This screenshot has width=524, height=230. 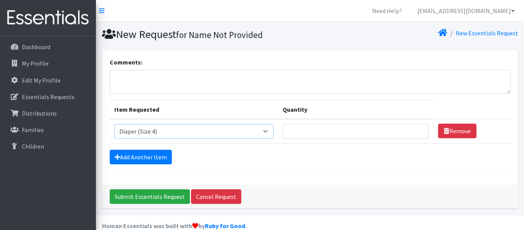 What do you see at coordinates (216, 196) in the screenshot?
I see `a: Cancel Request` at bounding box center [216, 196].